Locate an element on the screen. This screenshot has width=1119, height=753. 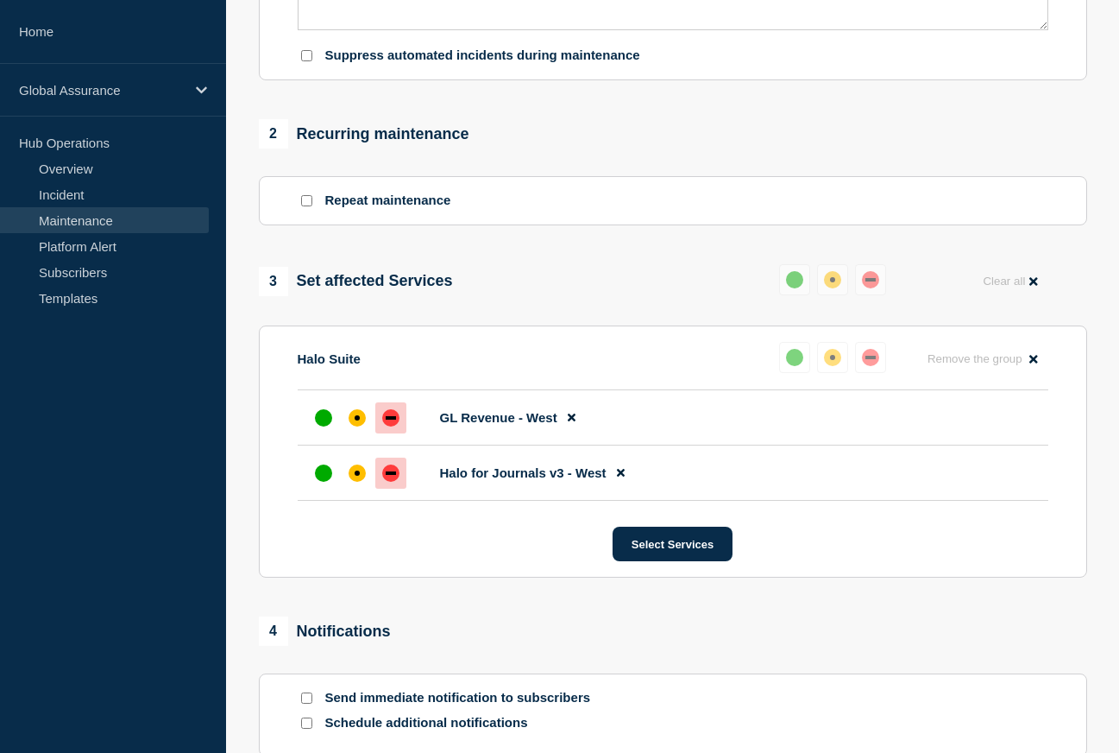
p: Suppress automated incidents during maintenance is located at coordinates (482, 55).